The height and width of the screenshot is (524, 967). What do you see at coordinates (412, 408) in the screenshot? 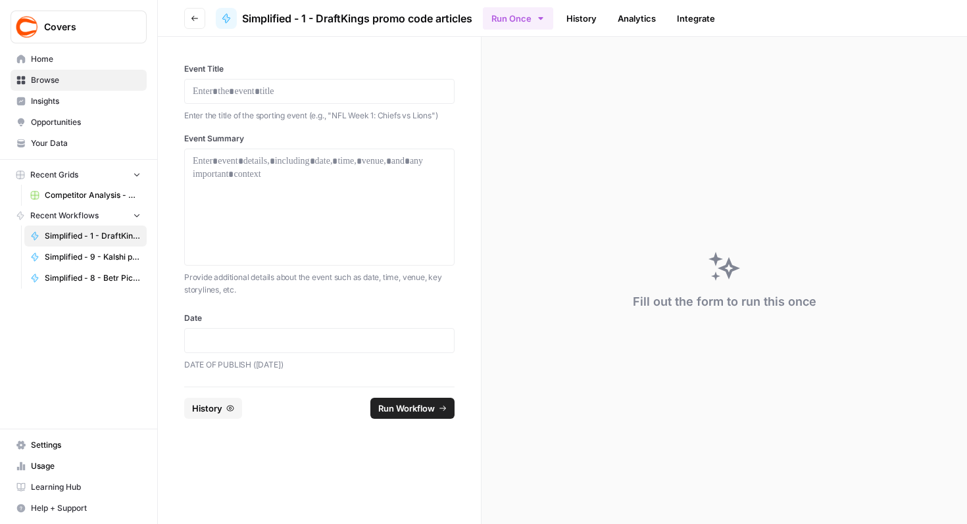
I see `button: Run Workflow` at bounding box center [412, 408].